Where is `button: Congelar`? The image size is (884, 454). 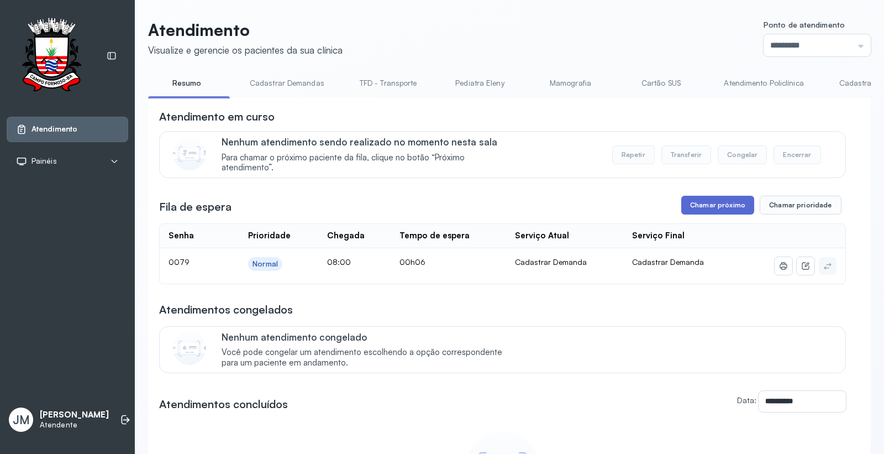
button: Congelar is located at coordinates (742, 155).